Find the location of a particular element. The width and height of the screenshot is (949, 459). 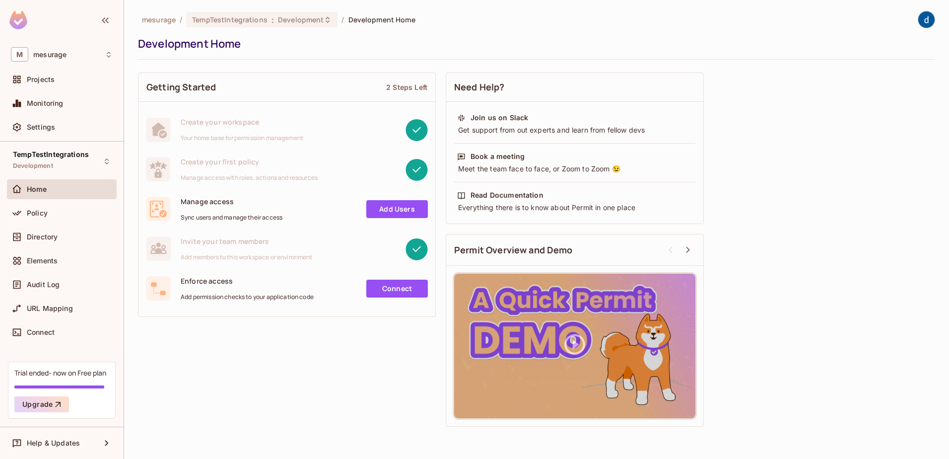

span: Add permission checks to your application code is located at coordinates (247, 297).